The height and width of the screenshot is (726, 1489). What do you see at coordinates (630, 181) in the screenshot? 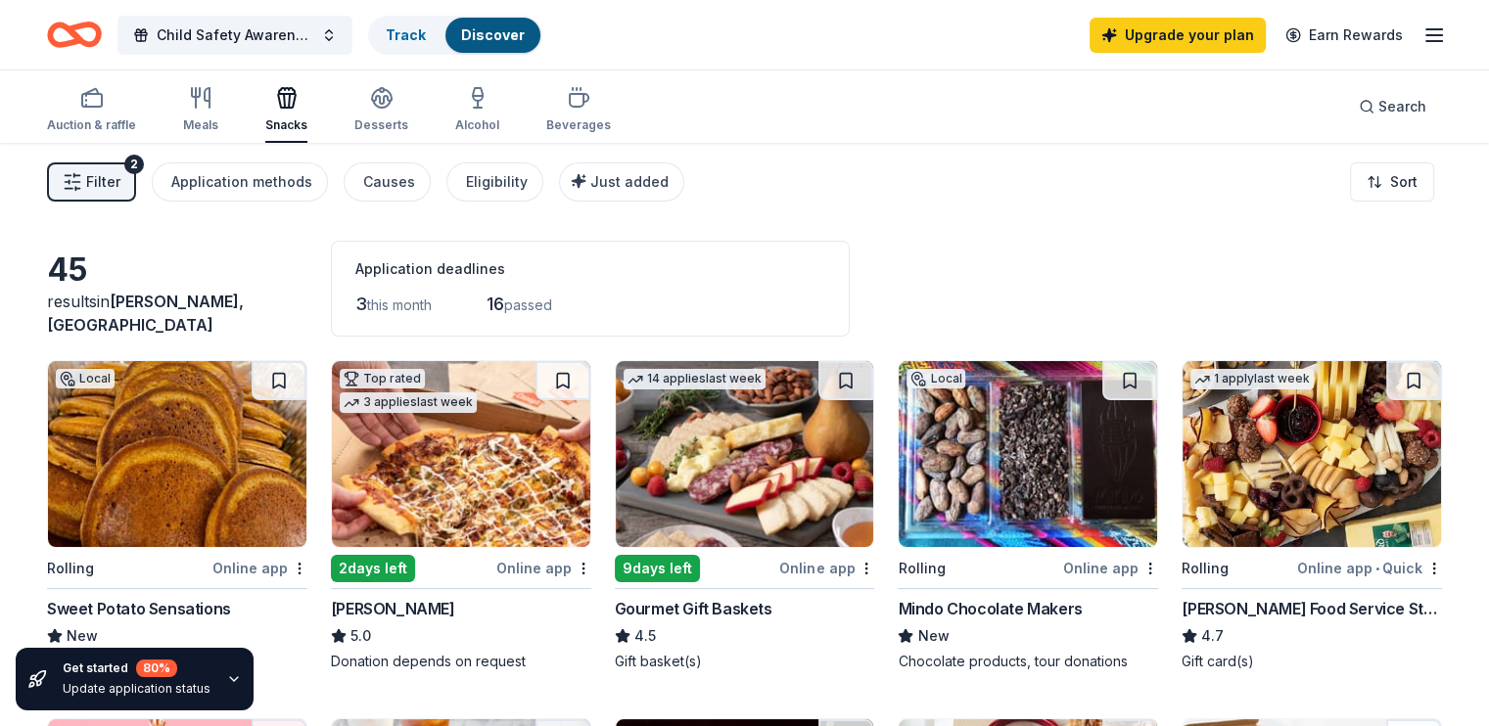
I see `span: Just added` at bounding box center [630, 181].